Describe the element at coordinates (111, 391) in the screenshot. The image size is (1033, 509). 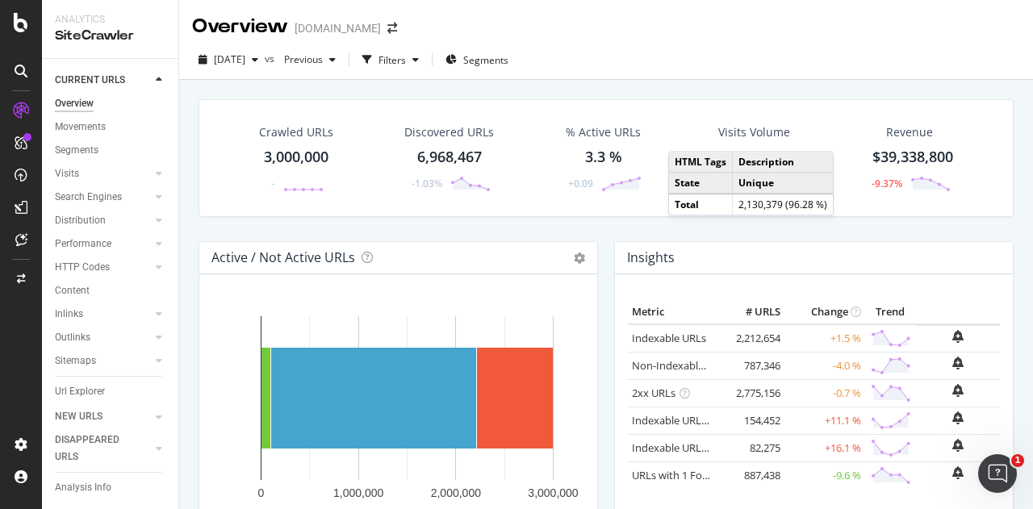
I see `a: Url Explorer` at that location.